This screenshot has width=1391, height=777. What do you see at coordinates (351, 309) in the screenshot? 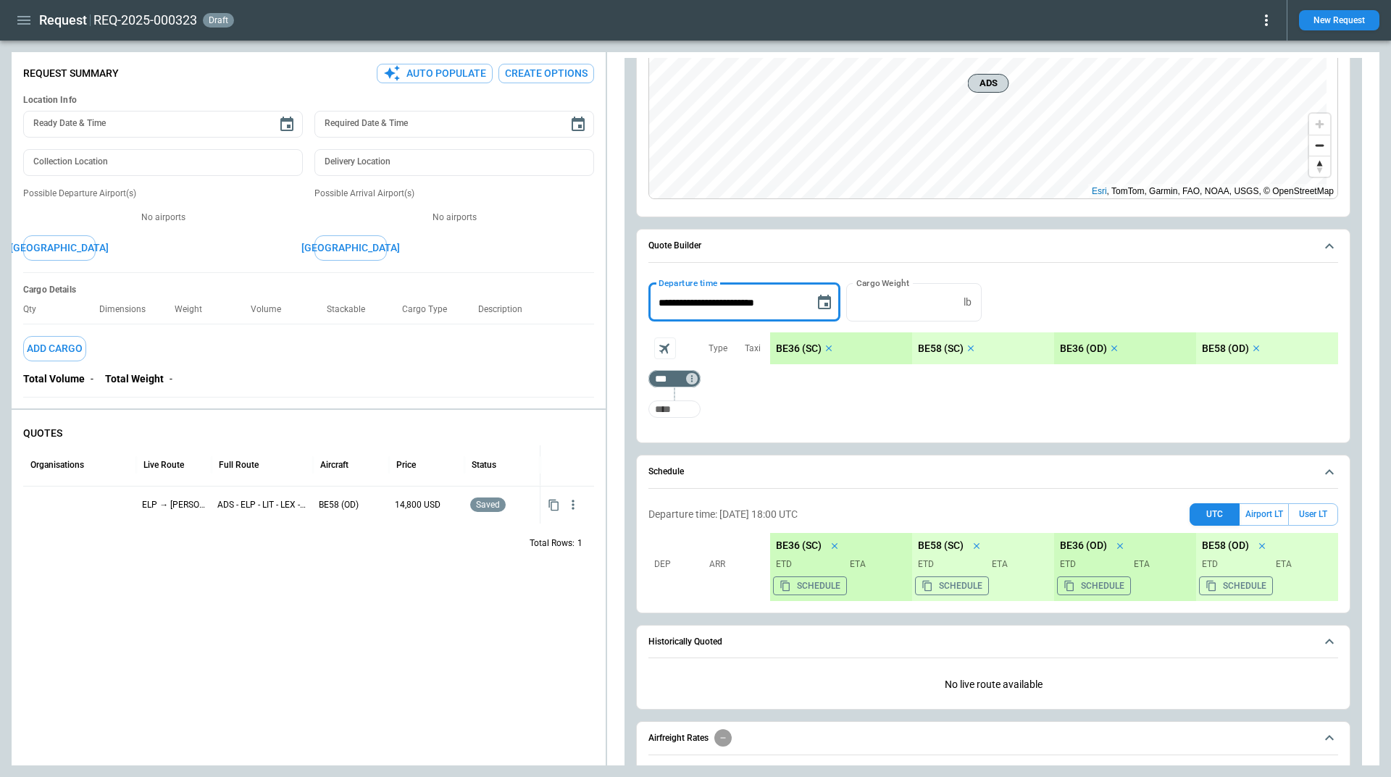
I see `p: Stackable` at bounding box center [351, 309].